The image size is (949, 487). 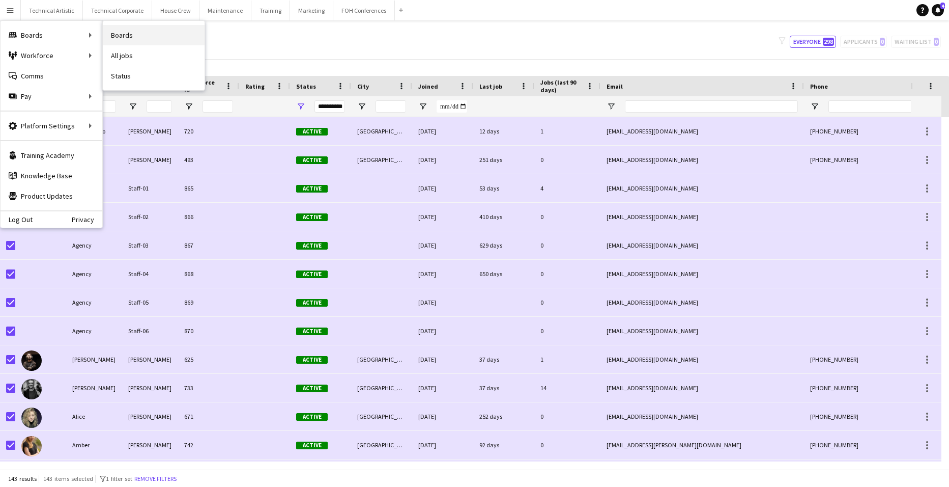 What do you see at coordinates (712, 106) in the screenshot?
I see `input: Email Filter Input` at bounding box center [712, 106].